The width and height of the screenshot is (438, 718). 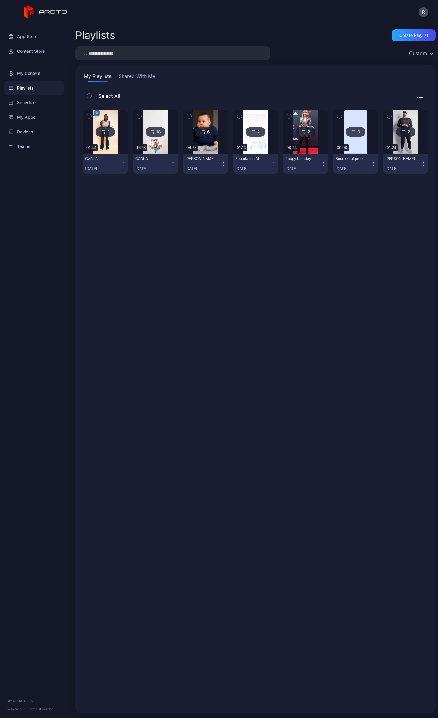 I want to click on a: Devices, so click(x=34, y=132).